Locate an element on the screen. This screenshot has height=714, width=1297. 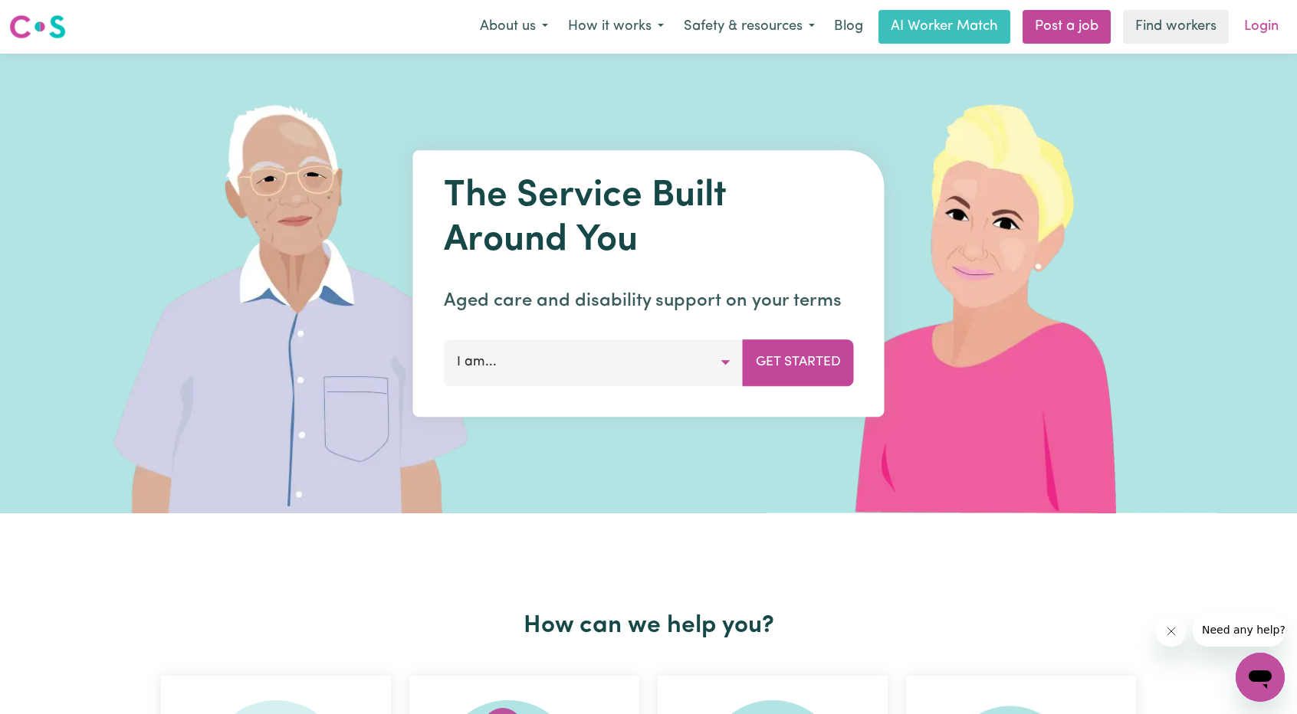
h1: The Service Built Around You is located at coordinates (648, 218).